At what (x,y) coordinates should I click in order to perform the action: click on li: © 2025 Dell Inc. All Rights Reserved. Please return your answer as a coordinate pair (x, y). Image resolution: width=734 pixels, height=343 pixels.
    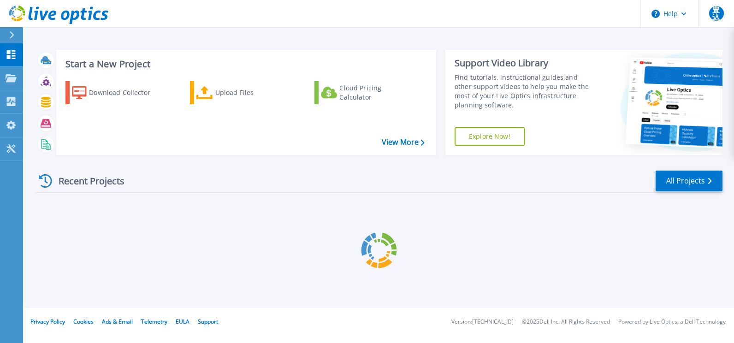
    Looking at the image, I should click on (566, 322).